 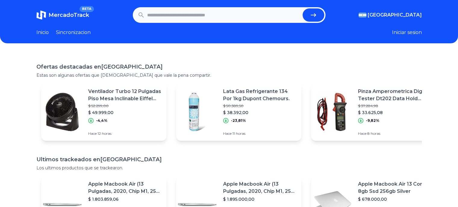 What do you see at coordinates (374, 112) in the screenshot?
I see `a: Featured imagePinza Amperometrica Digital Tester Dt202 Data Hold Buzzer$ 37.284,98$ 33.625,08-9,8...` at bounding box center [374, 112].